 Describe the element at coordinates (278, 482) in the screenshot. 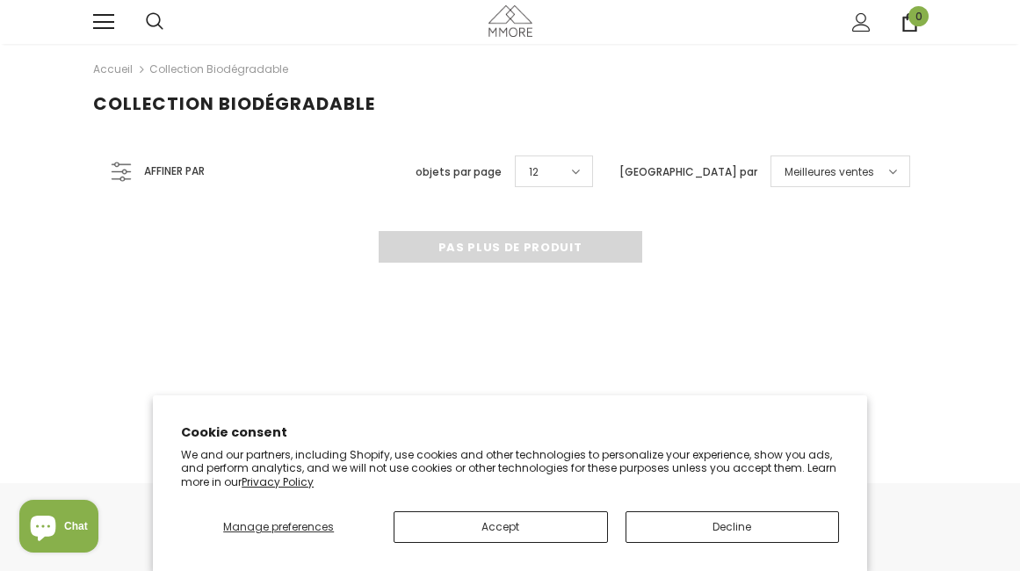

I see `a: Privacy Policy` at that location.